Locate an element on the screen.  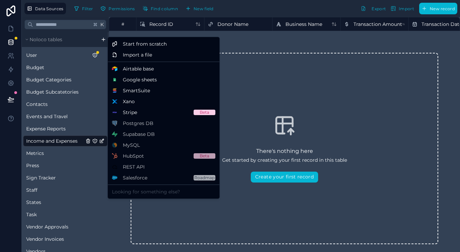
img: SmartSuite is located at coordinates (115, 91).